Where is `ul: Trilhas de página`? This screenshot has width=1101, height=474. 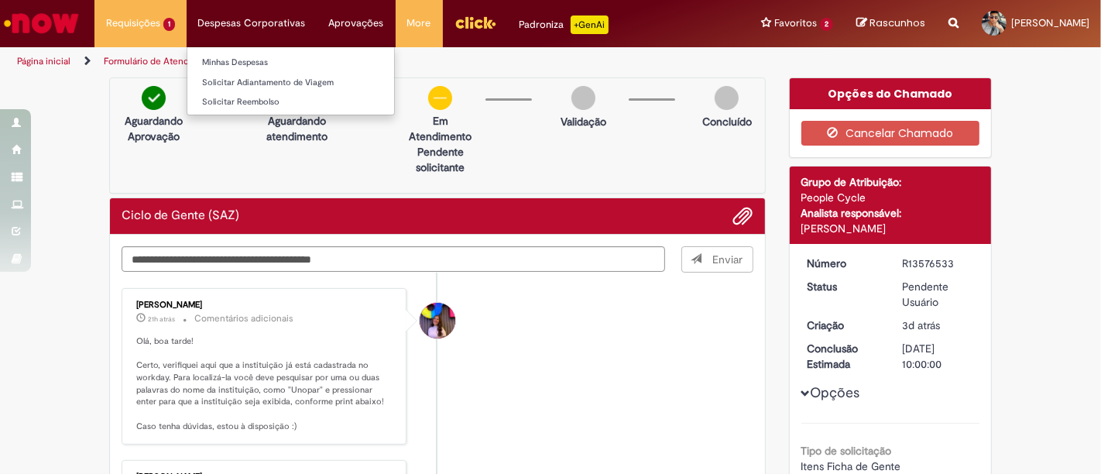
ul: Trilhas de página is located at coordinates (367, 61).